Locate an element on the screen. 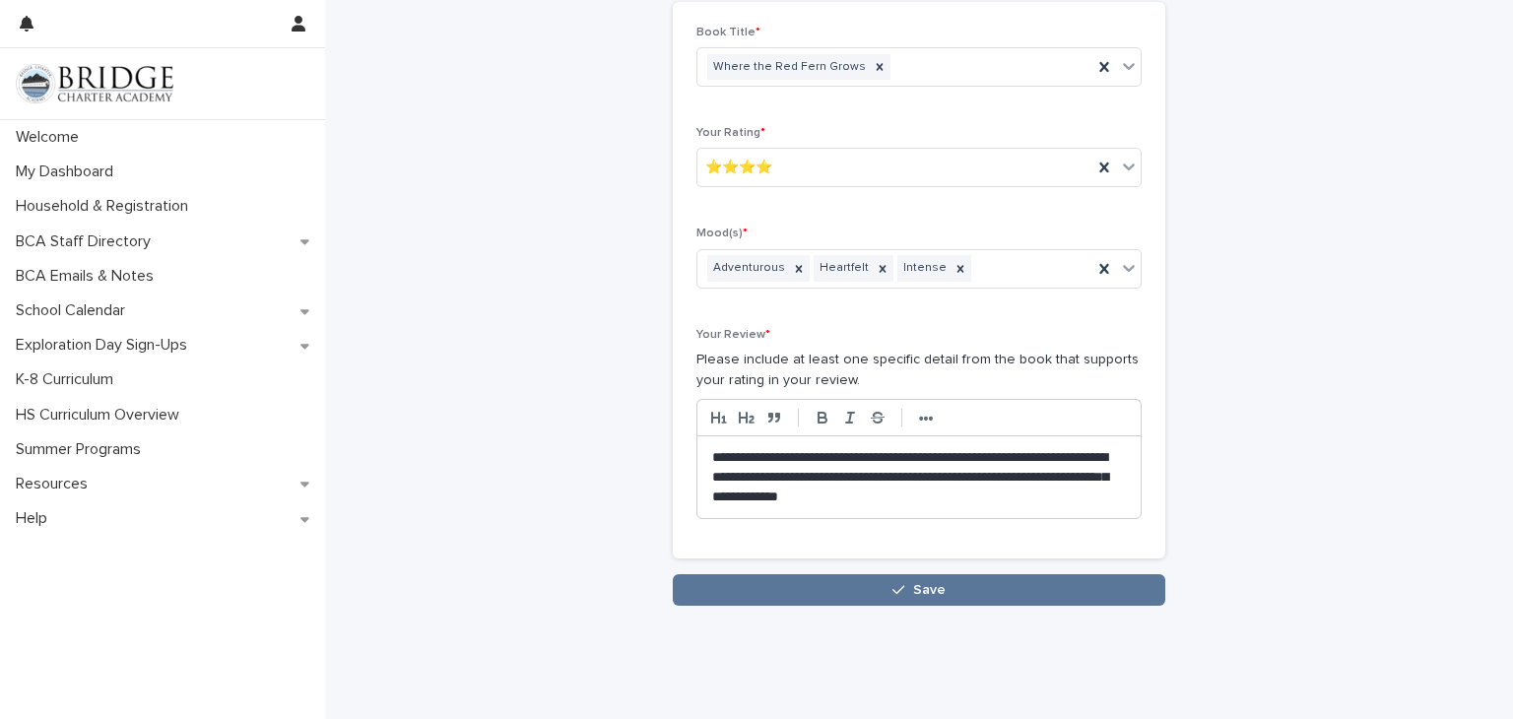 The height and width of the screenshot is (719, 1513). span: Your Rating is located at coordinates (731, 133).